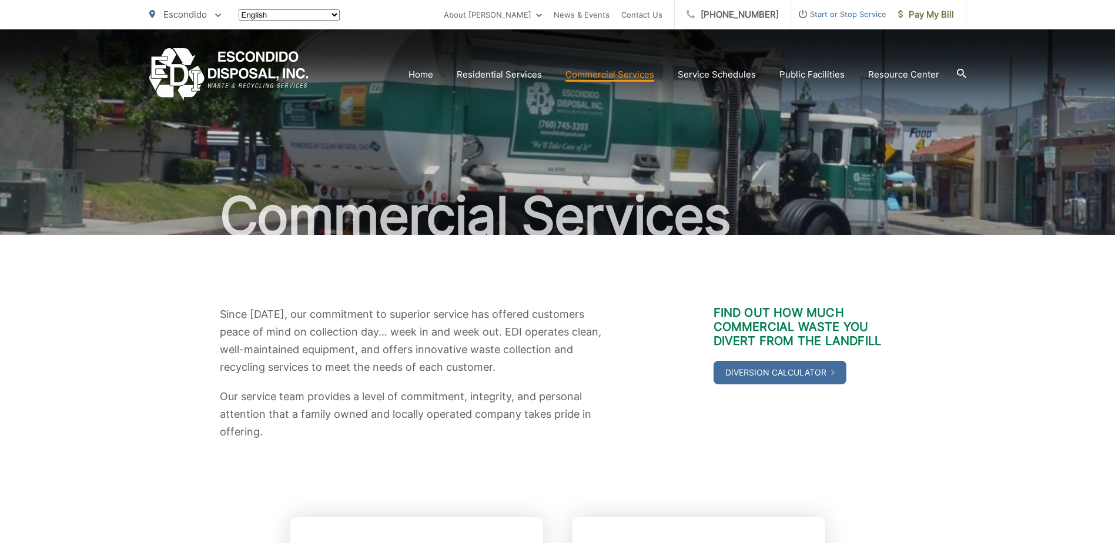  What do you see at coordinates (805, 327) in the screenshot?
I see `h3: Find out how much commercial waste you divert from the landfill` at bounding box center [805, 327].